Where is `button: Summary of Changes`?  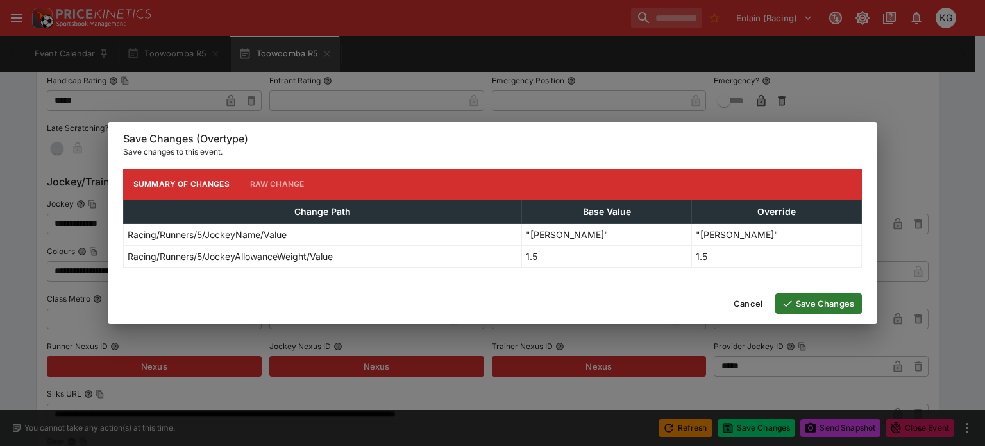
button: Summary of Changes is located at coordinates (181, 184).